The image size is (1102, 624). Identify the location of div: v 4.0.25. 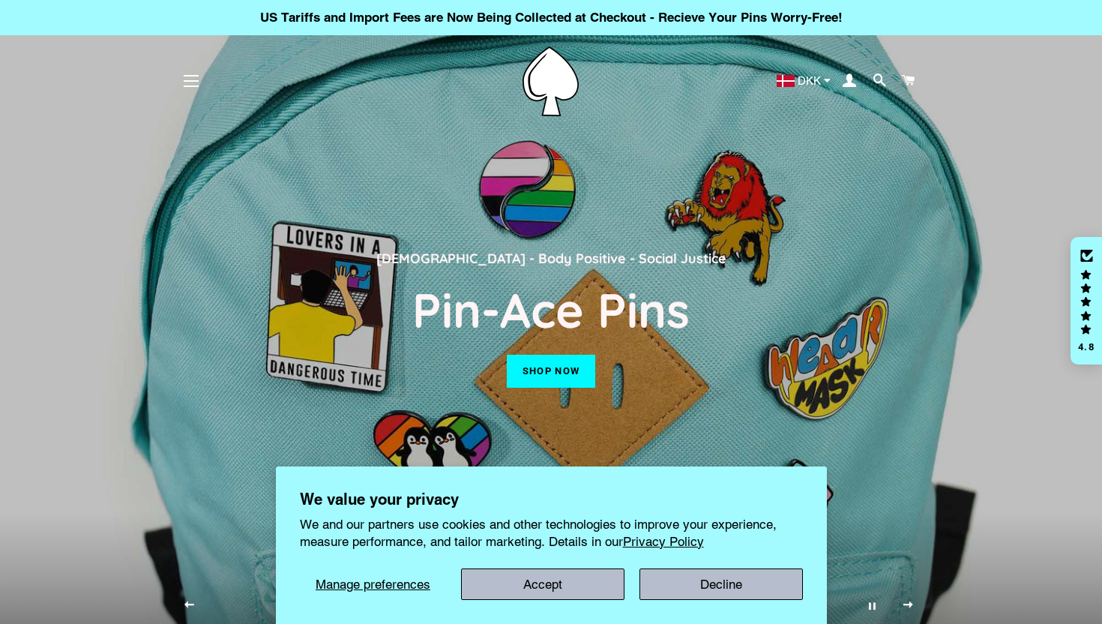
(58, 30).